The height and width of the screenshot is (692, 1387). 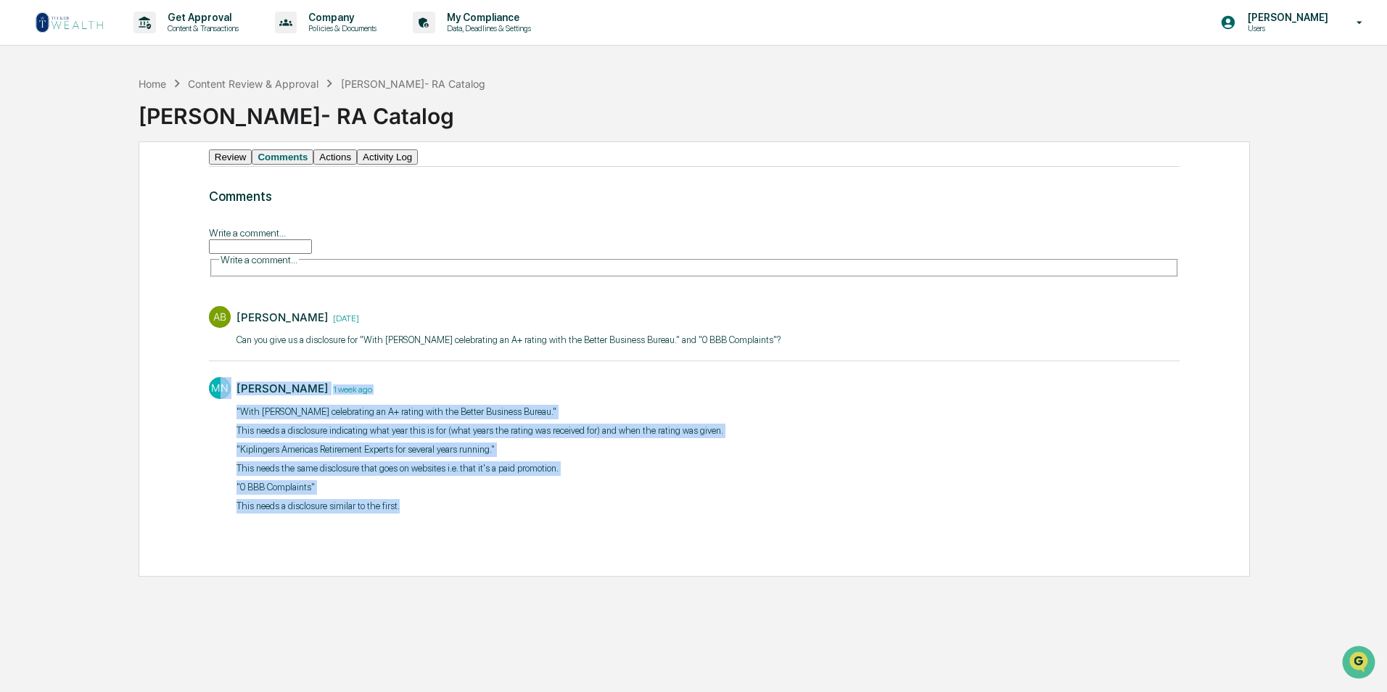 What do you see at coordinates (60, 218) in the screenshot?
I see `span: Data Lookup` at bounding box center [60, 218].